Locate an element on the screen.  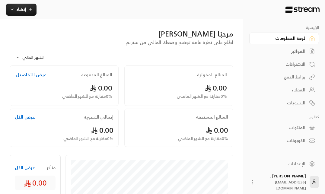
div: الإعدادات is located at coordinates (281, 164).